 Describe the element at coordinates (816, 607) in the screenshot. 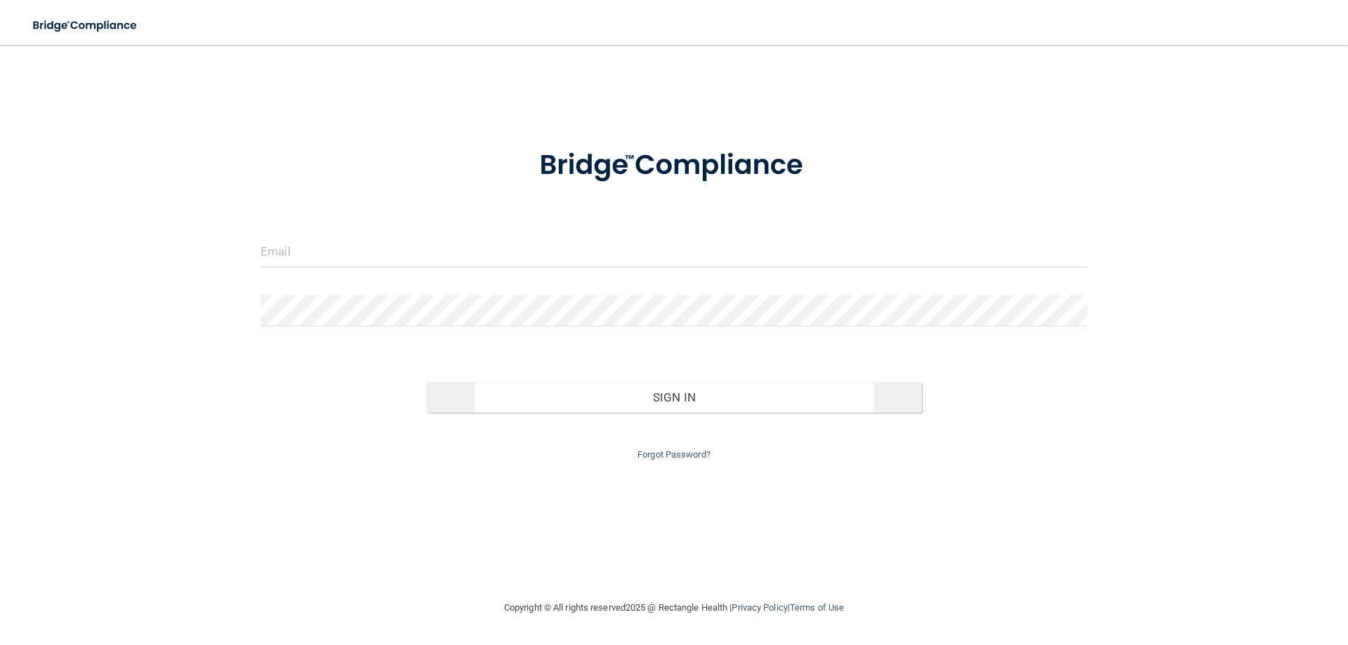

I see `a: Terms of Use` at that location.